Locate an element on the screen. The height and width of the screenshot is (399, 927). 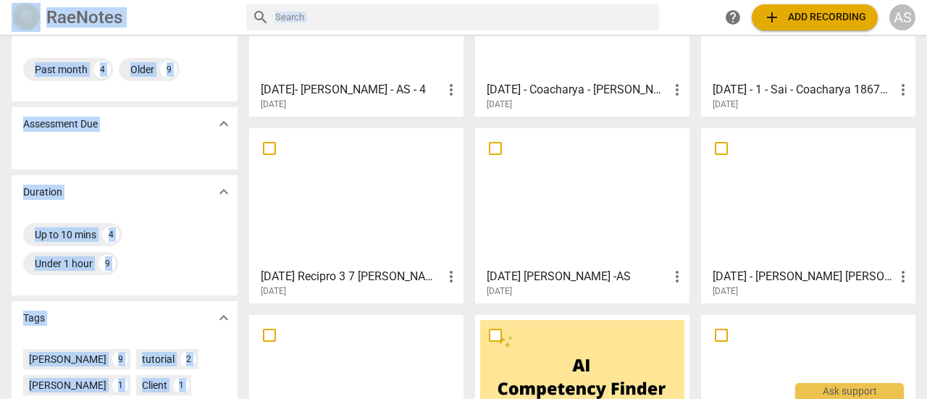
div: Past month is located at coordinates (61, 70).